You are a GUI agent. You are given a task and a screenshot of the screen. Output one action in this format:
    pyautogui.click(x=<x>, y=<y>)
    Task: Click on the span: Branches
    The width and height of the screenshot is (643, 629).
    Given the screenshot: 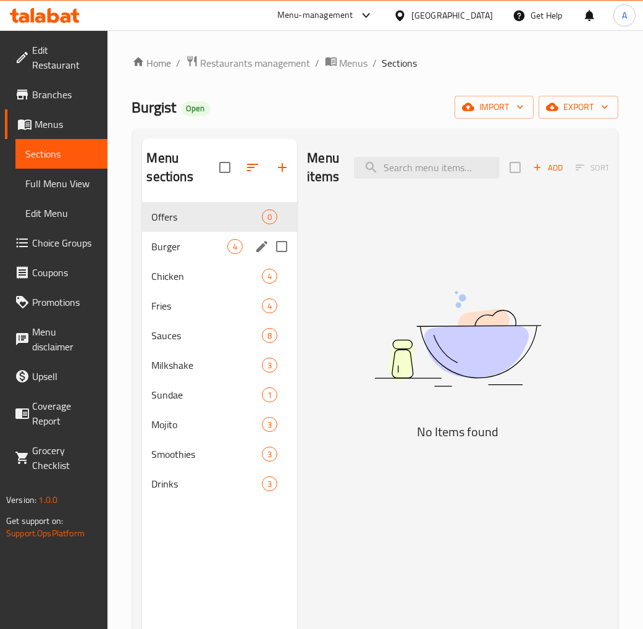 What is the action you would take?
    pyautogui.click(x=65, y=94)
    